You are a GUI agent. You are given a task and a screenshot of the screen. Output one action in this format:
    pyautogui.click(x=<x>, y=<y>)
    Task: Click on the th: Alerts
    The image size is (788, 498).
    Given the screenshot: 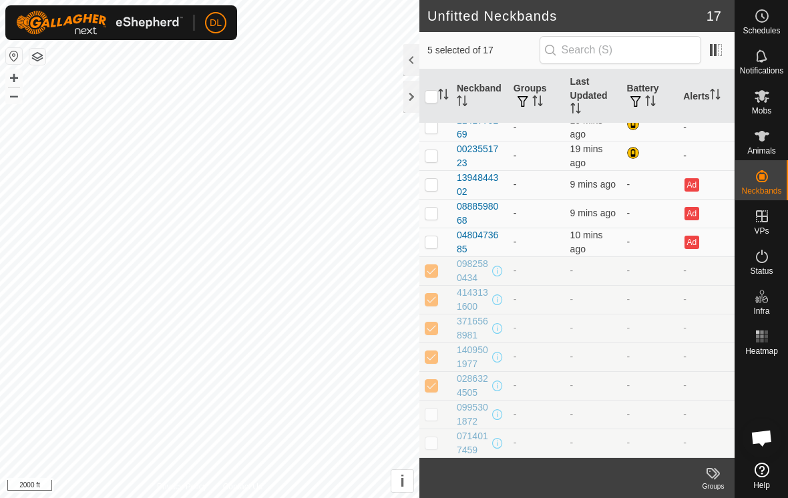 What is the action you would take?
    pyautogui.click(x=706, y=96)
    